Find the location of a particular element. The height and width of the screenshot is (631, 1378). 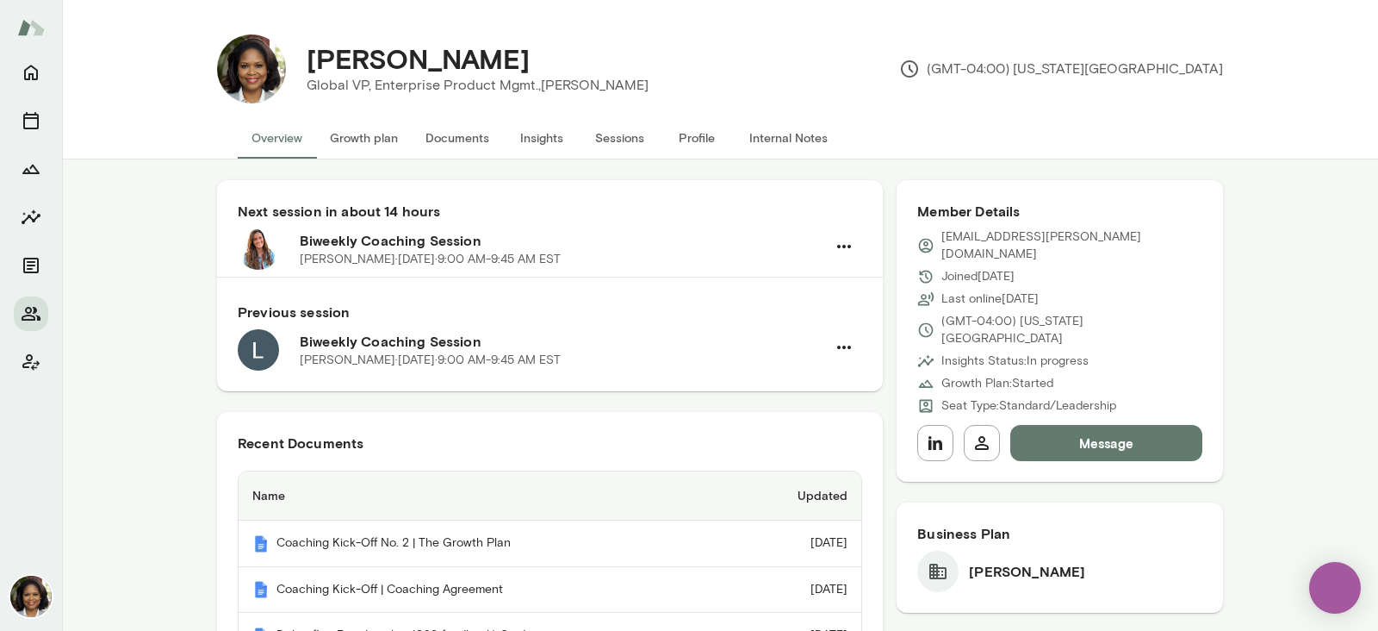

th: Updated is located at coordinates (799, 495).